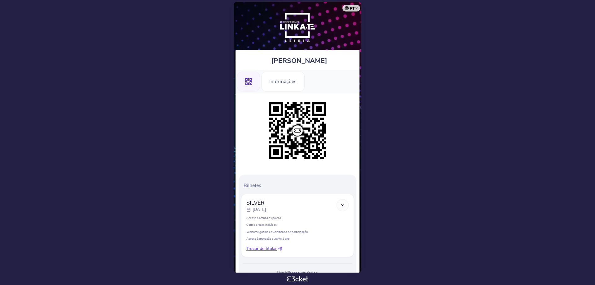 This screenshot has width=595, height=285. Describe the element at coordinates (261, 248) in the screenshot. I see `span: Trocar de titular` at that location.